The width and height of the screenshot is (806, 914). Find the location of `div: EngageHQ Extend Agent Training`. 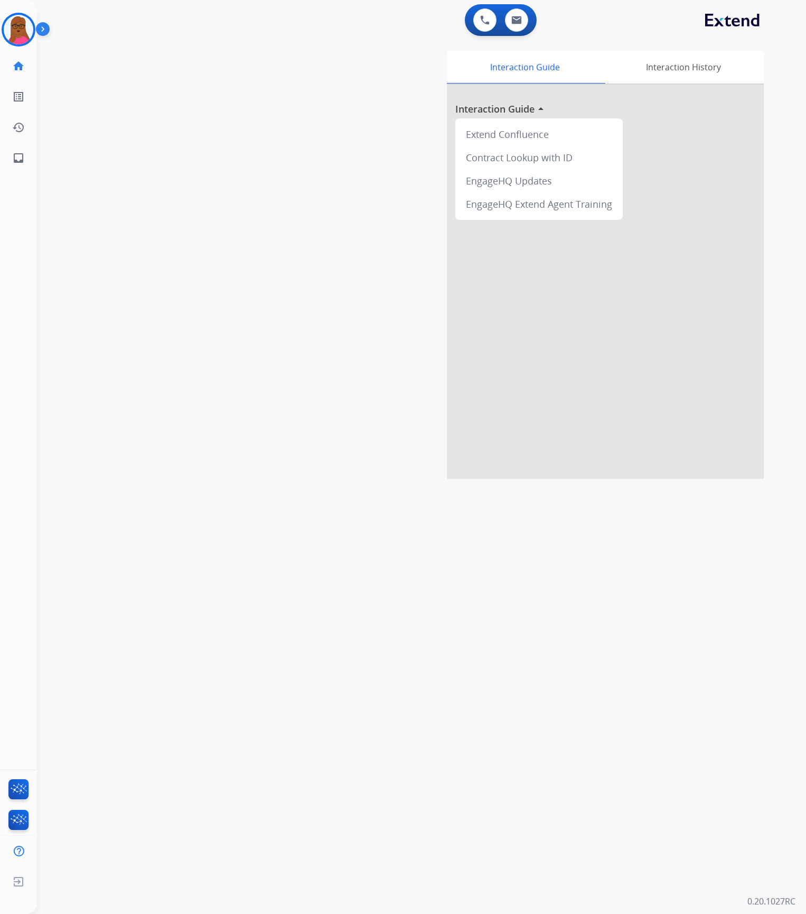

div: EngageHQ Extend Agent Training is located at coordinates (539, 204).